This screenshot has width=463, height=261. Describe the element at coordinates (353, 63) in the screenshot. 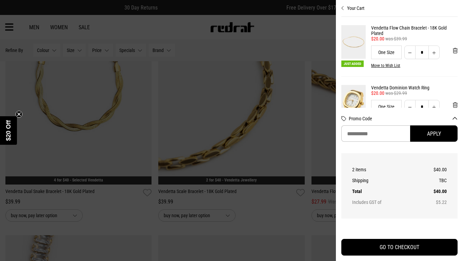

I see `span: Just Added` at that location.